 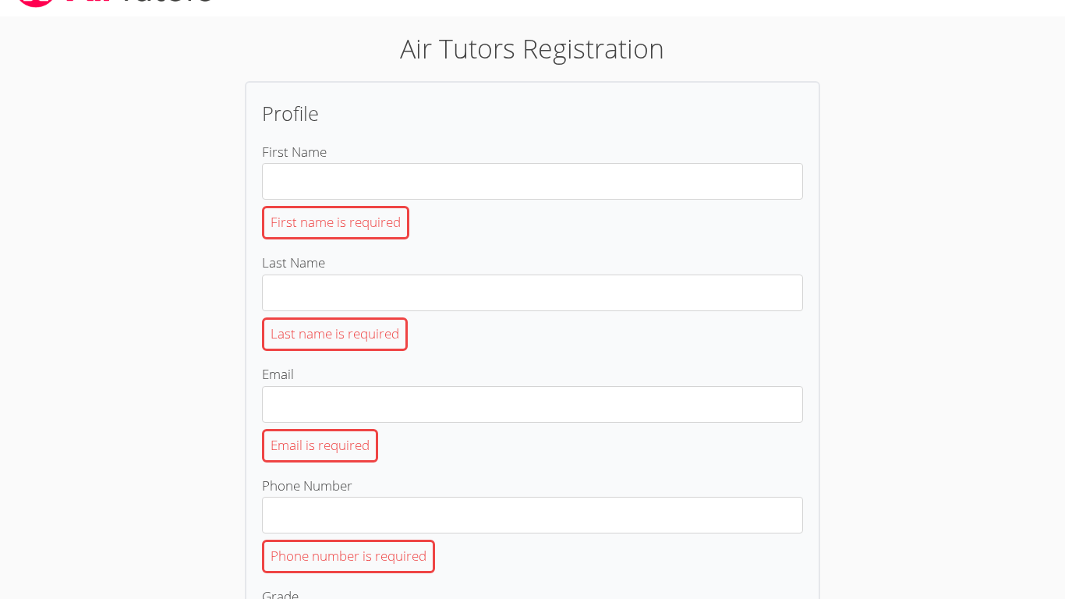 What do you see at coordinates (532, 292) in the screenshot?
I see `input: Last NameLast name is required` at bounding box center [532, 292].